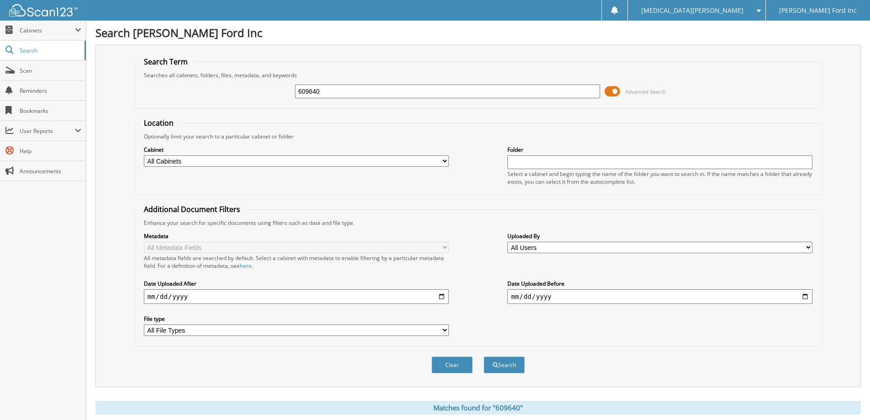 The width and height of the screenshot is (870, 420). Describe the element at coordinates (504, 364) in the screenshot. I see `button: Search` at that location.